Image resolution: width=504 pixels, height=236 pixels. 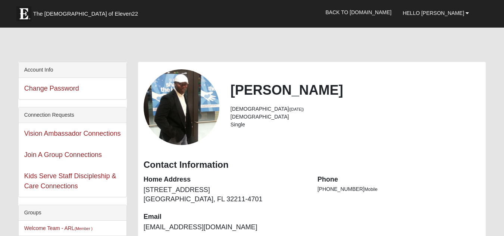 I want to click on h3: Contact Information, so click(x=312, y=165).